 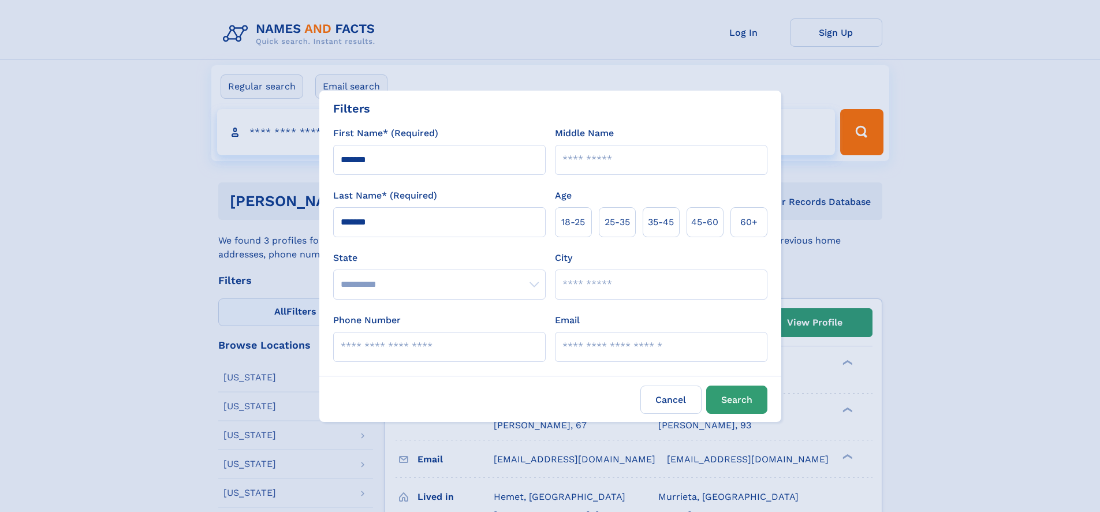 What do you see at coordinates (704, 222) in the screenshot?
I see `span: 45‑60` at bounding box center [704, 222].